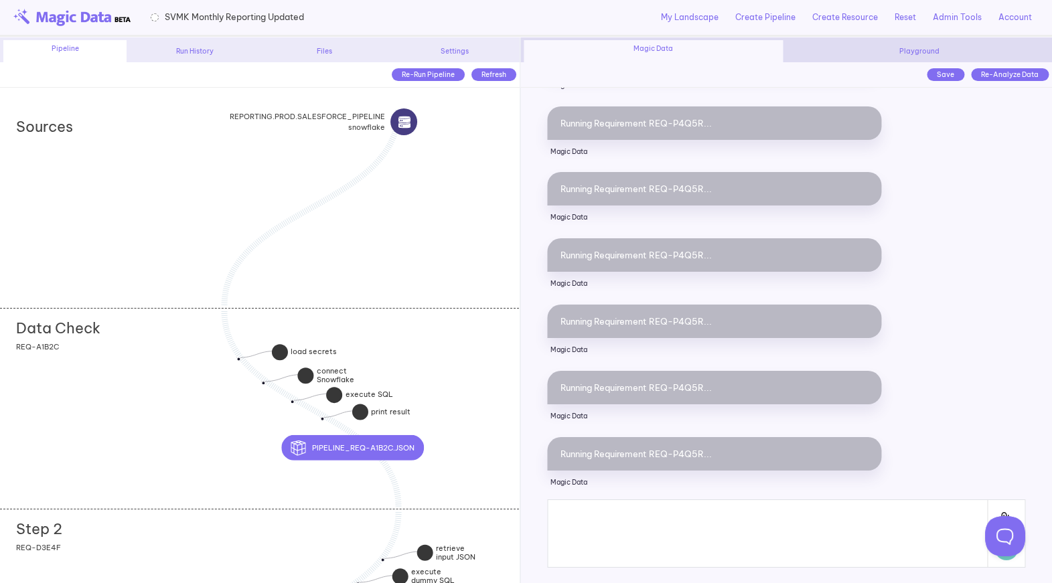 The width and height of the screenshot is (1052, 583). What do you see at coordinates (417, 567) in the screenshot?
I see `div: retrieve input JSON` at bounding box center [417, 567].